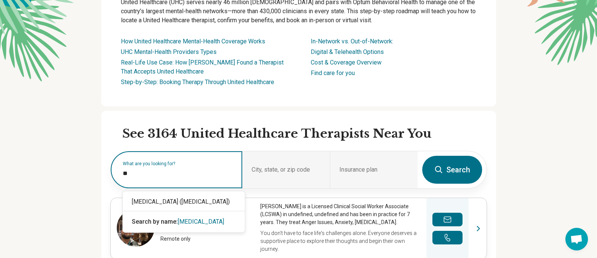 The height and width of the screenshot is (258, 597). What do you see at coordinates (452, 170) in the screenshot?
I see `button: Search` at bounding box center [452, 170].